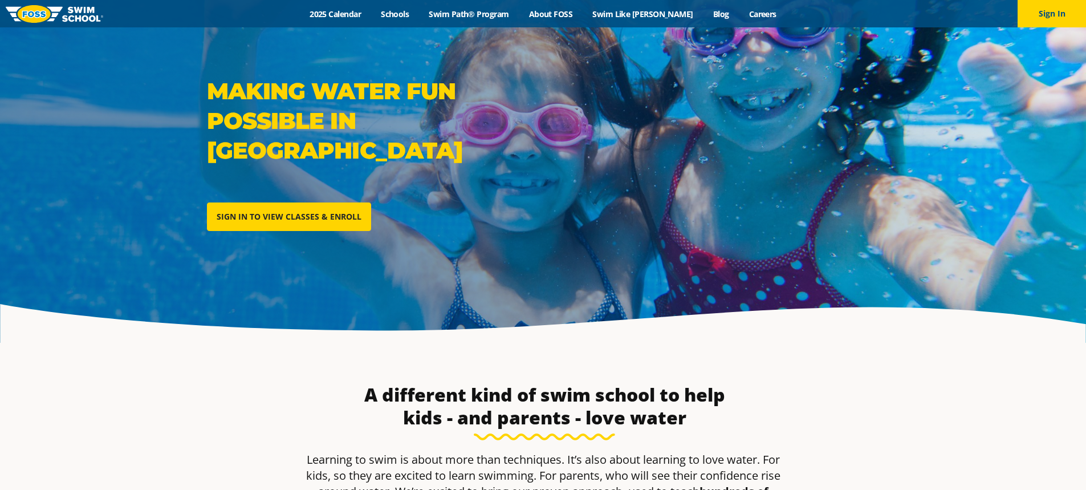  Describe the element at coordinates (469, 14) in the screenshot. I see `a: Swim Path® Program` at that location.